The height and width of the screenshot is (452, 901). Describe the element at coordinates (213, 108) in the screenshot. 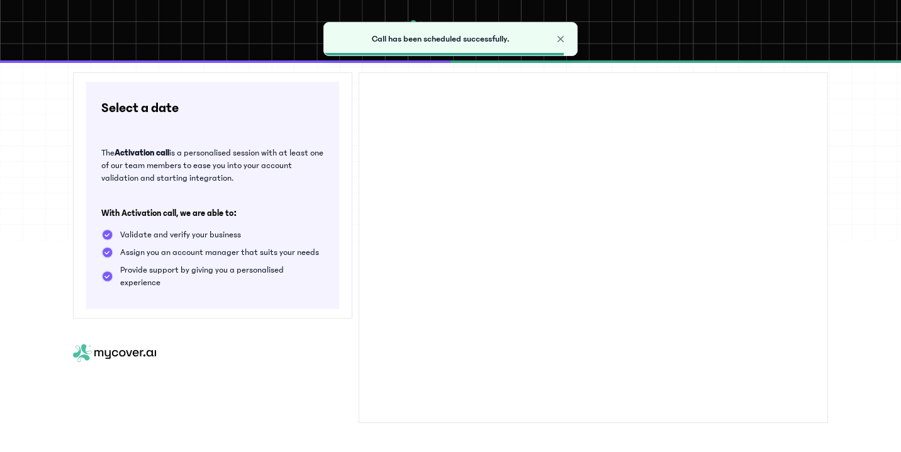

I see `h3: Select a date` at that location.